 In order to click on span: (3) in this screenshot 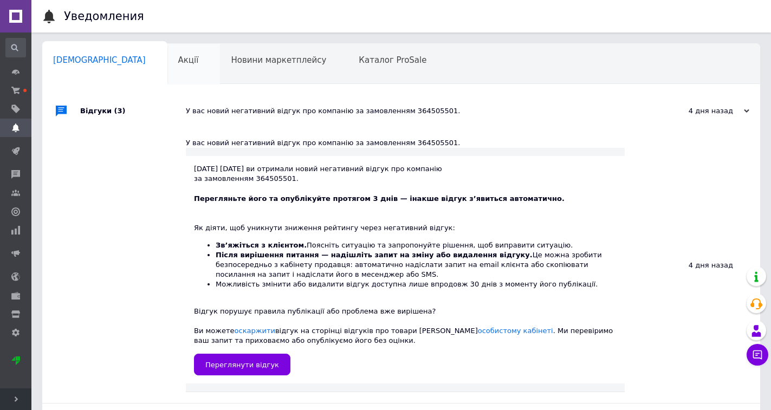, I will do `click(120, 110)`.